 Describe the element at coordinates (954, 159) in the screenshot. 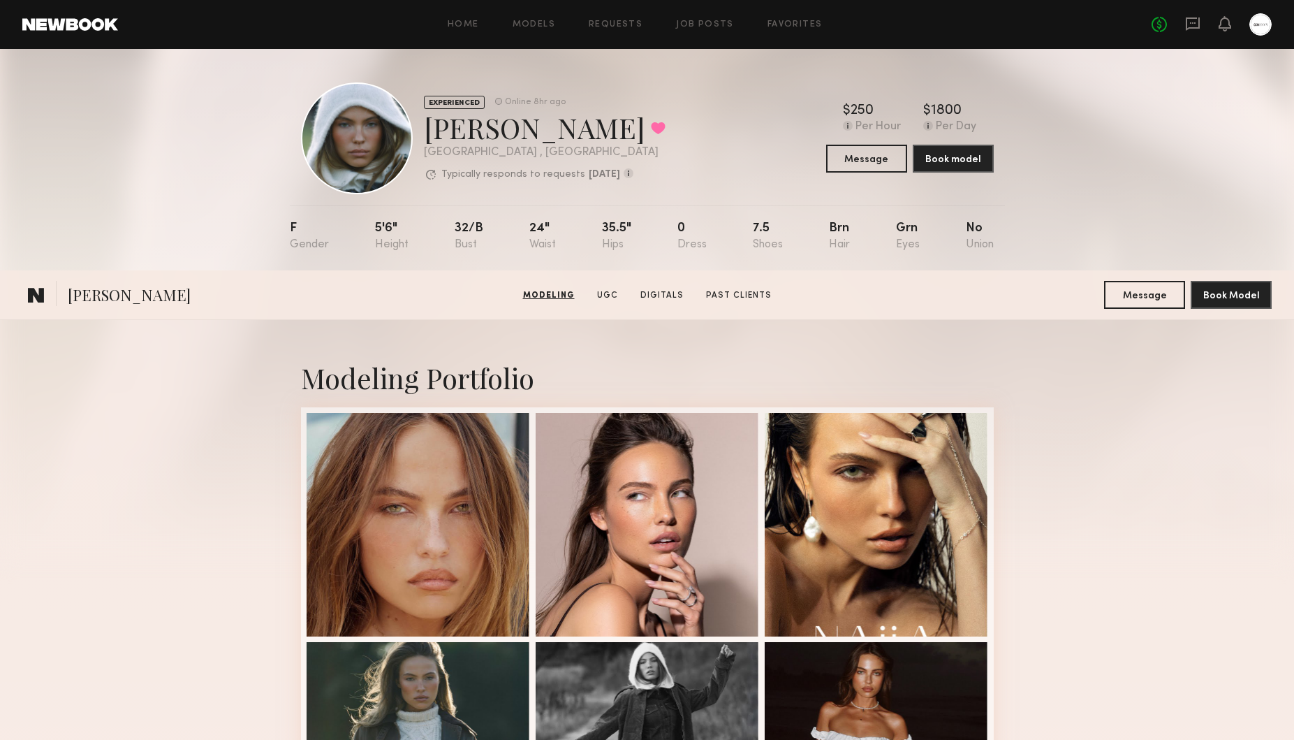

I see `a: Book model` at that location.